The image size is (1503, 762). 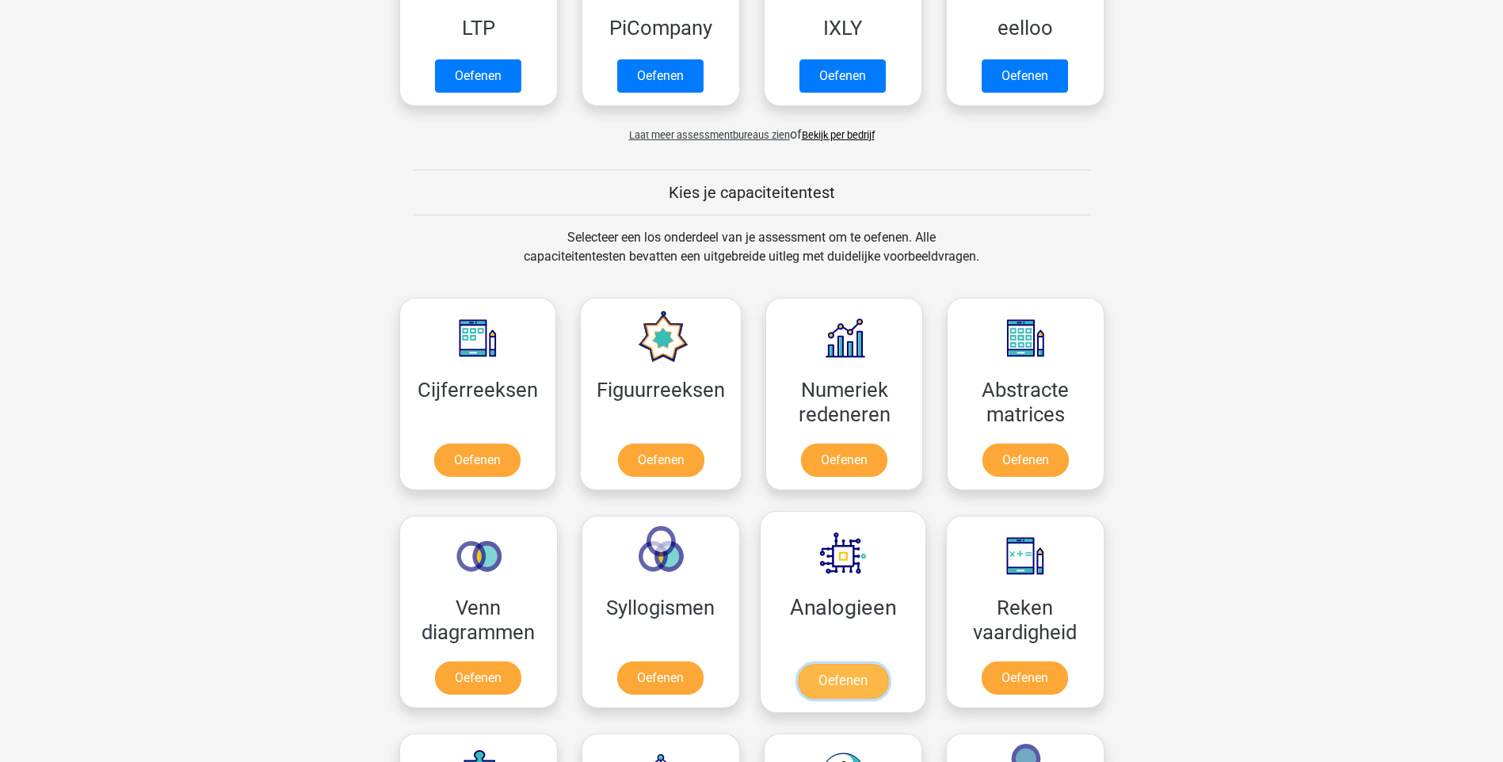 I want to click on span: Laat meer assessmentbureaus zien, so click(x=709, y=135).